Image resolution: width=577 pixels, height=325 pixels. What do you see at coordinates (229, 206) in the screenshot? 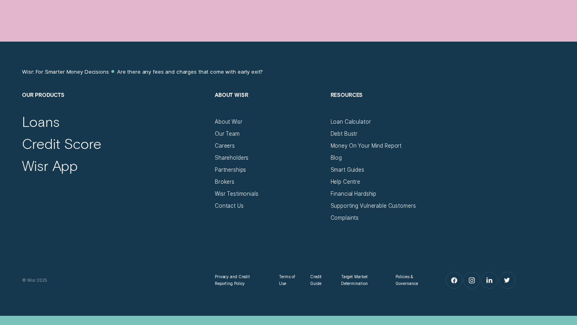
I see `a: Contact Us` at bounding box center [229, 206].